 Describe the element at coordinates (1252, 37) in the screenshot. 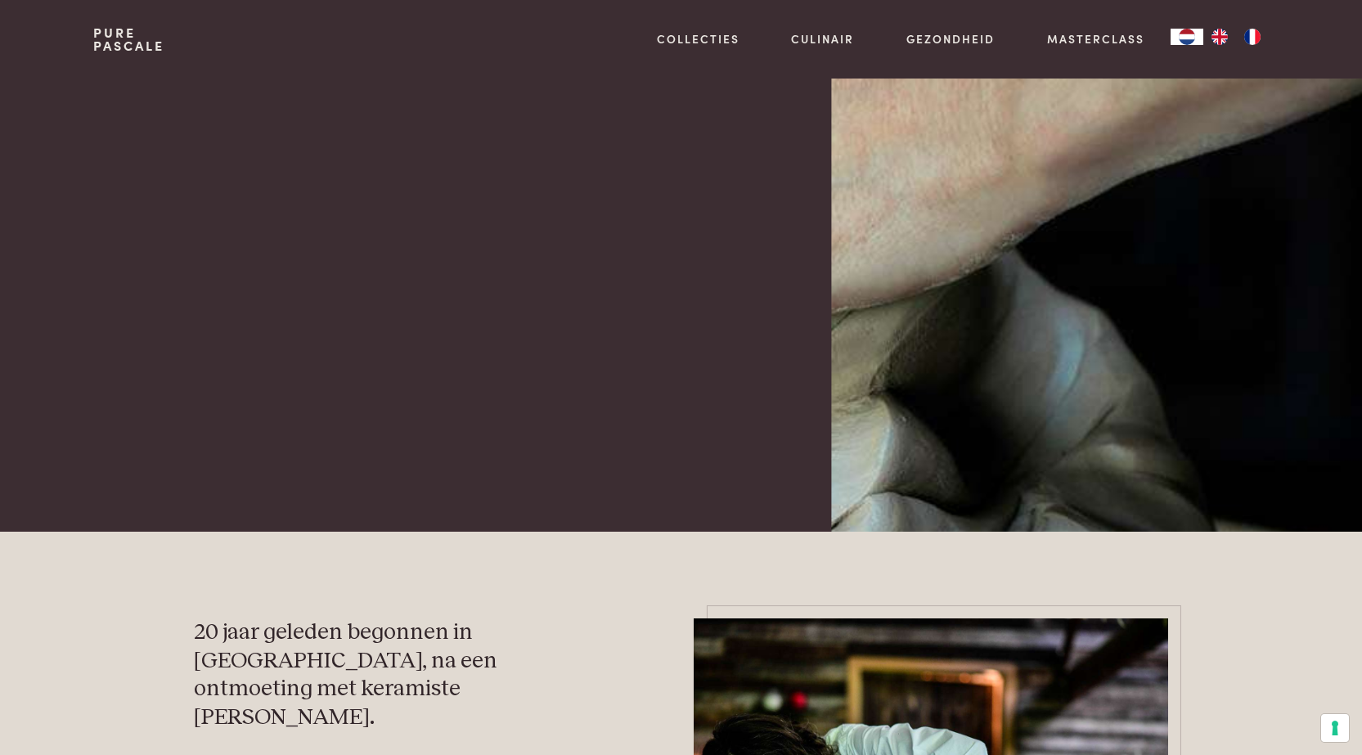

I see `a: FR` at that location.